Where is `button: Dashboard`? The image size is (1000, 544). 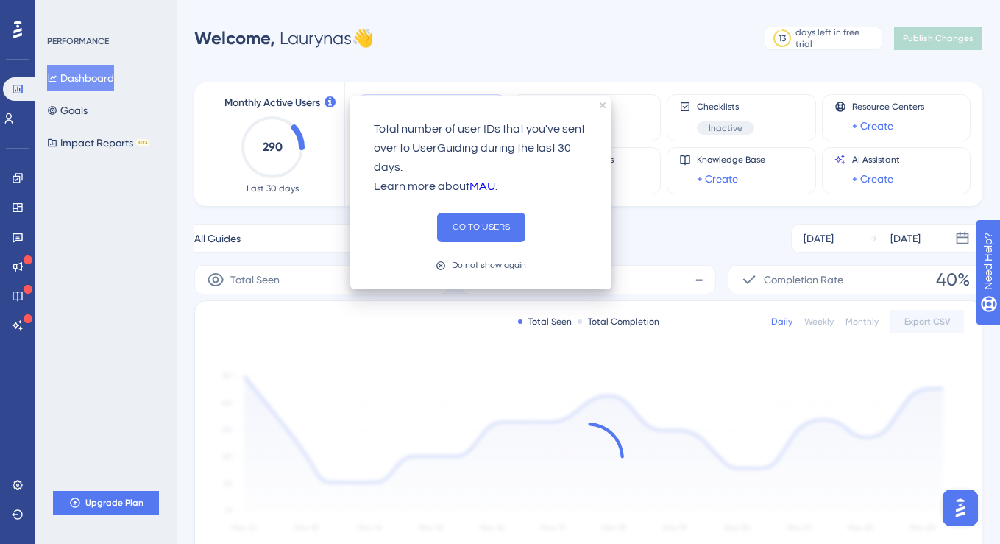
button: Dashboard is located at coordinates (80, 78).